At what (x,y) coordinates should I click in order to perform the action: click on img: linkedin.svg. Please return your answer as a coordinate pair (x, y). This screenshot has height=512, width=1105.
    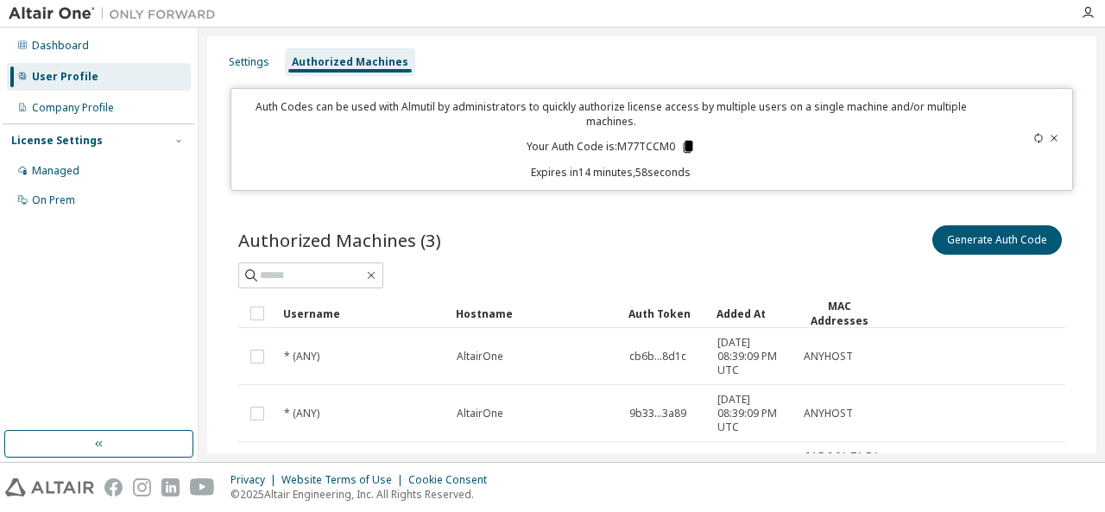
    Looking at the image, I should click on (170, 487).